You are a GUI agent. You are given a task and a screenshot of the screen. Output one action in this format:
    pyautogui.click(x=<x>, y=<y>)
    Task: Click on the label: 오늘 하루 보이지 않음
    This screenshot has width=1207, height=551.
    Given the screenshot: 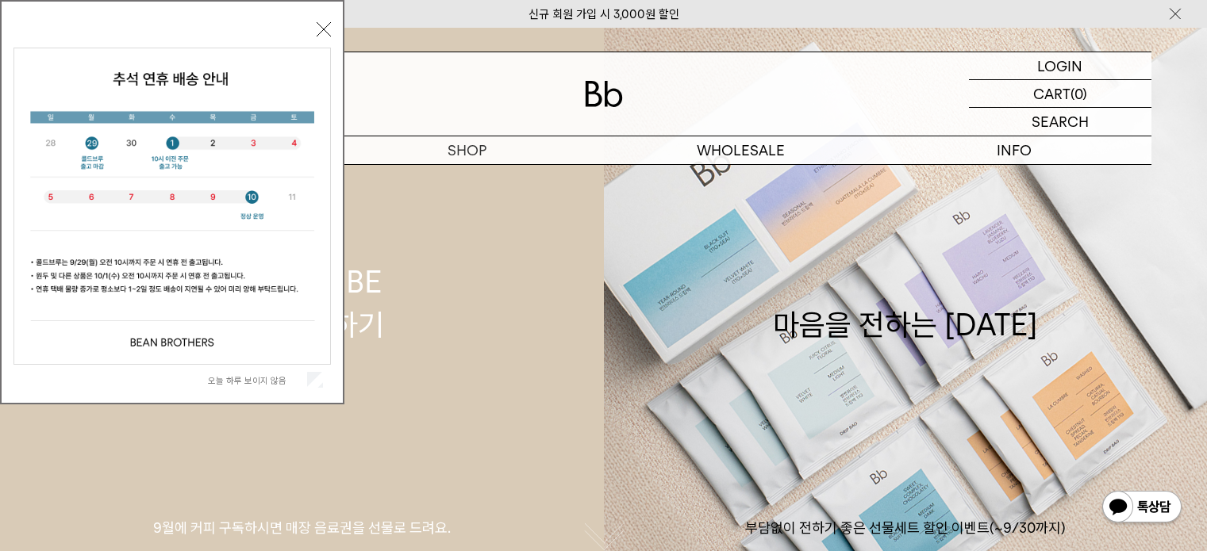 What is the action you would take?
    pyautogui.click(x=255, y=381)
    